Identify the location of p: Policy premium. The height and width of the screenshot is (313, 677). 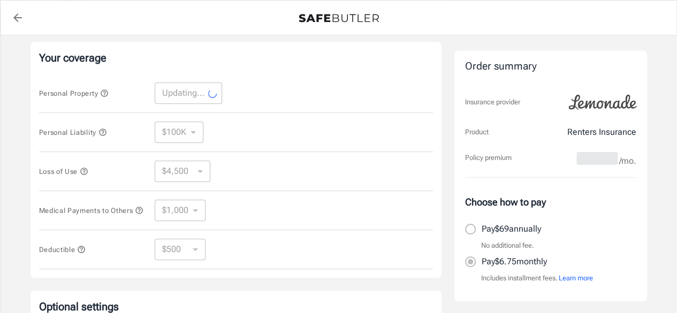
(488, 158).